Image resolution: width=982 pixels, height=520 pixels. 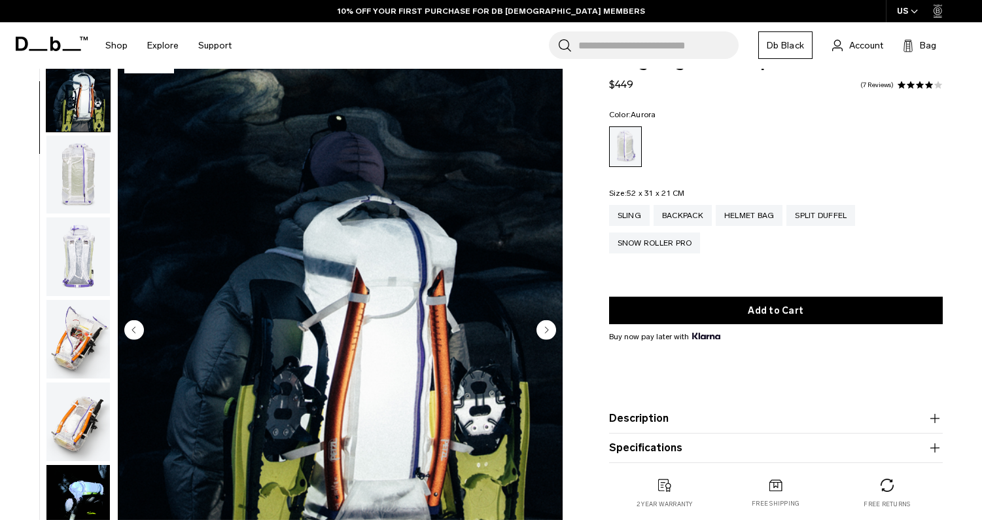 What do you see at coordinates (776, 310) in the screenshot?
I see `button: Add to Cart` at bounding box center [776, 310].